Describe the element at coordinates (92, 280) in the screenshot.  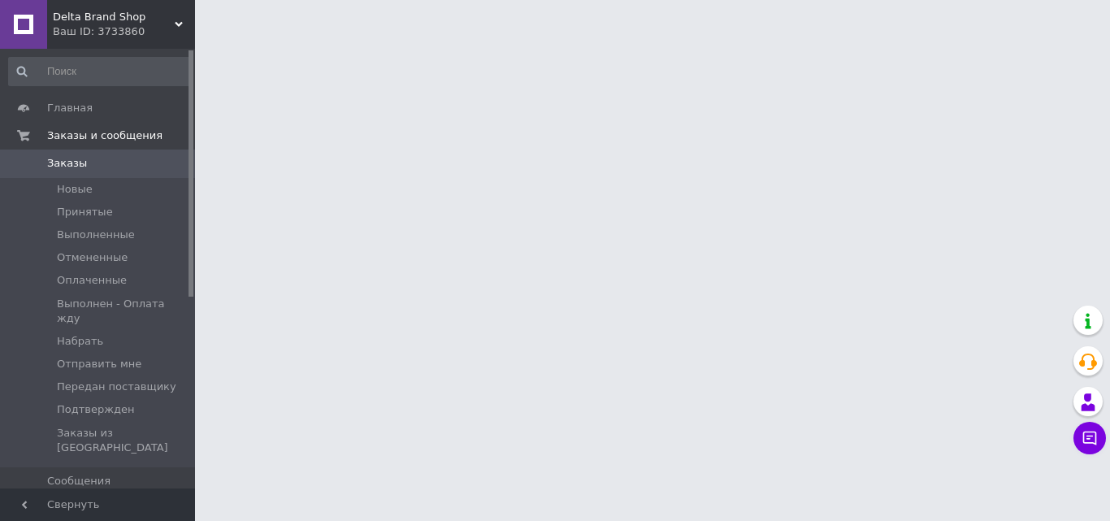
I see `span: Оплаченные` at that location.